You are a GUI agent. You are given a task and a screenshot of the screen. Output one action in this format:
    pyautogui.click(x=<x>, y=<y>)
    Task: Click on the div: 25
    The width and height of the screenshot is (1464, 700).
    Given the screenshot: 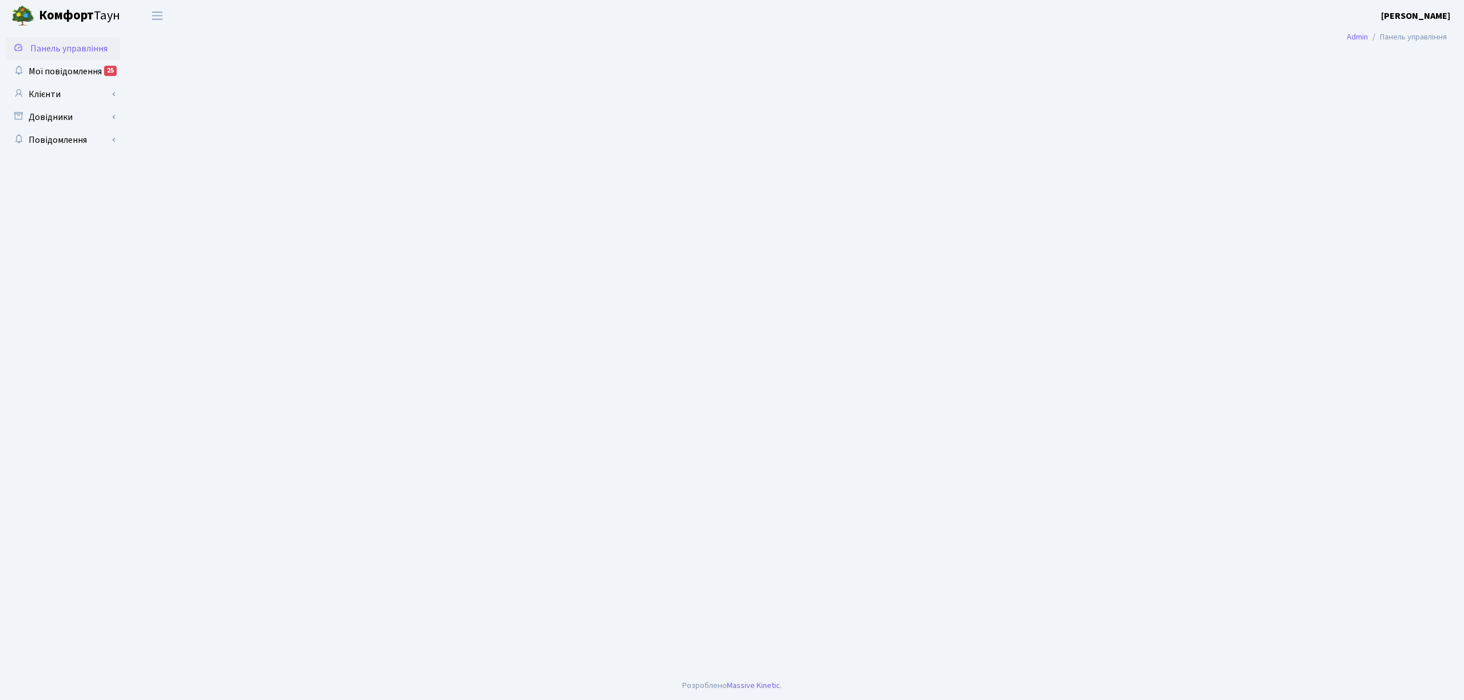 What is the action you would take?
    pyautogui.click(x=110, y=71)
    